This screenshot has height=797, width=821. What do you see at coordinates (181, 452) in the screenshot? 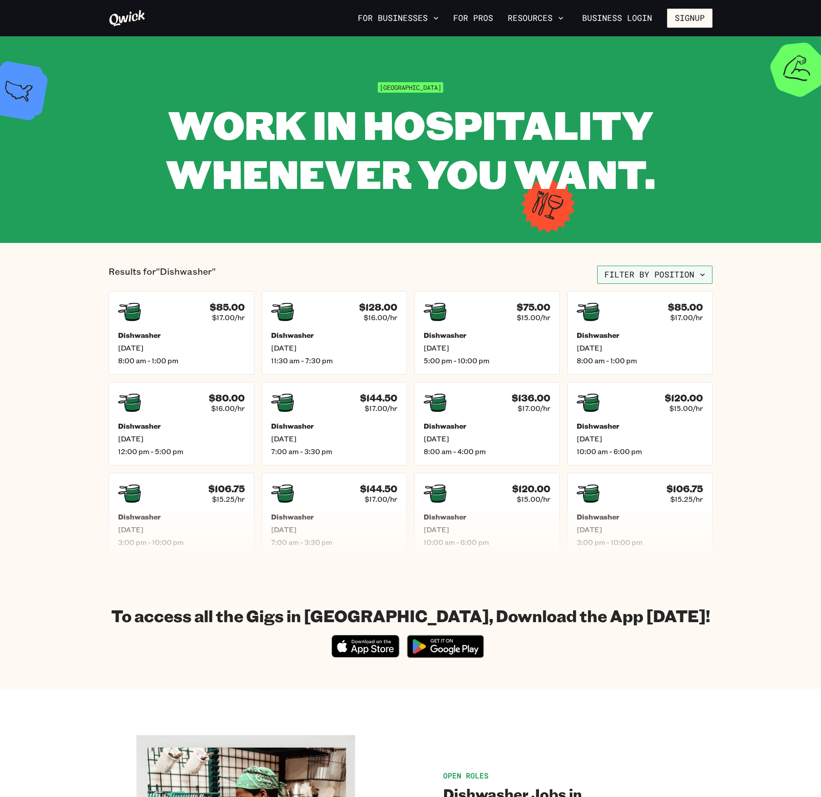
I see `span: 12:00 pm - 5:00 pm` at bounding box center [181, 452].